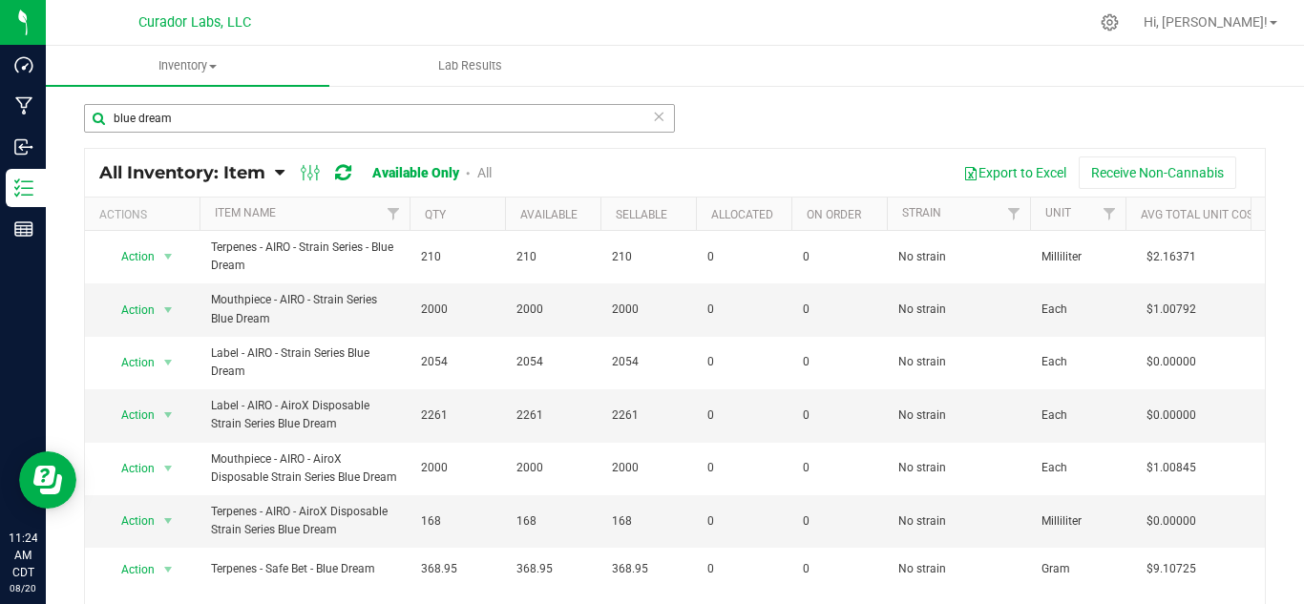  I want to click on span: Mouthpiece - AIRO - Strain Series Blue Dream, so click(305, 309).